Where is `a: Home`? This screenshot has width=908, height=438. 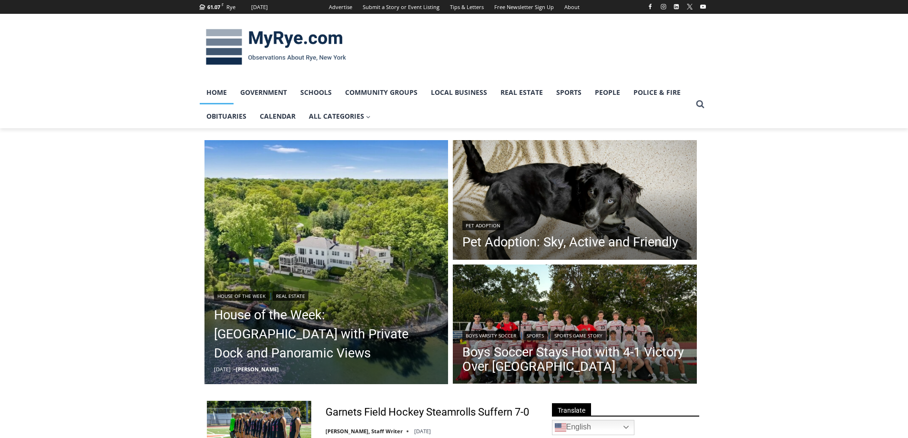 a: Home is located at coordinates (216, 92).